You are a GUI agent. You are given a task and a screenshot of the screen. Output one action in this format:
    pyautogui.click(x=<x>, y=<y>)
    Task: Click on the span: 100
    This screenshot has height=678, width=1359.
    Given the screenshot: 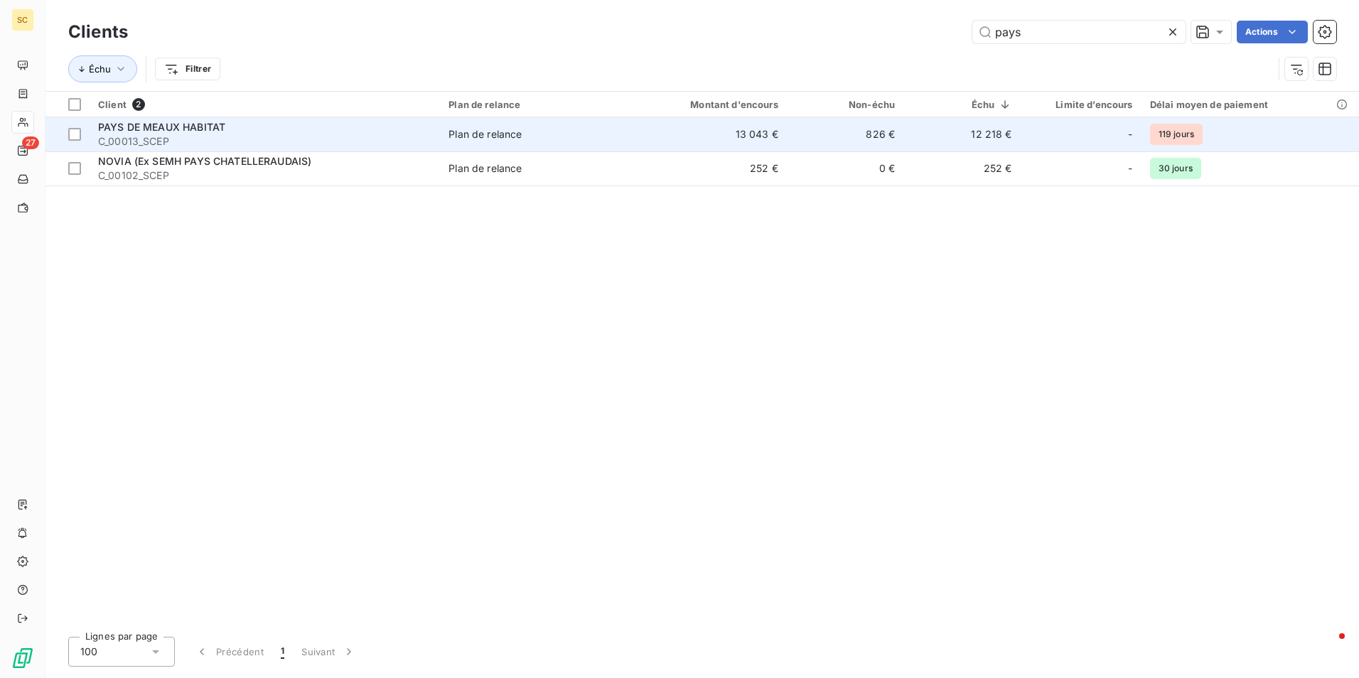 What is the action you would take?
    pyautogui.click(x=89, y=652)
    